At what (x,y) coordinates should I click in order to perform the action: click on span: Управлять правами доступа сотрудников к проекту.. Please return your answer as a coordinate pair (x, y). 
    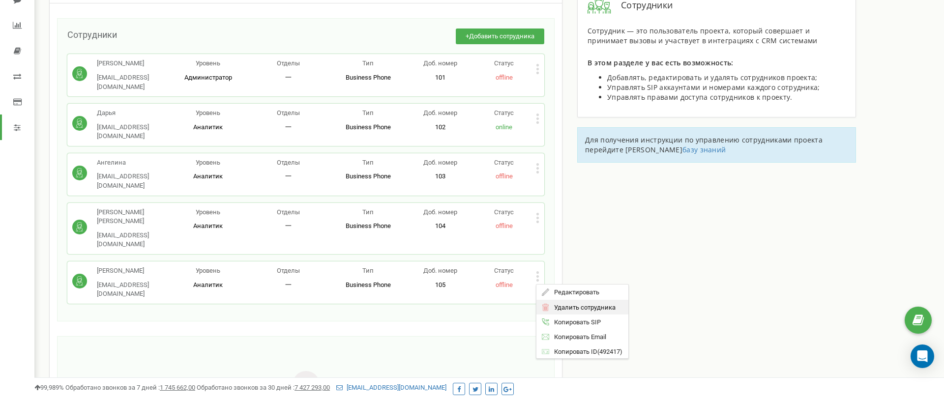
    Looking at the image, I should click on (700, 97).